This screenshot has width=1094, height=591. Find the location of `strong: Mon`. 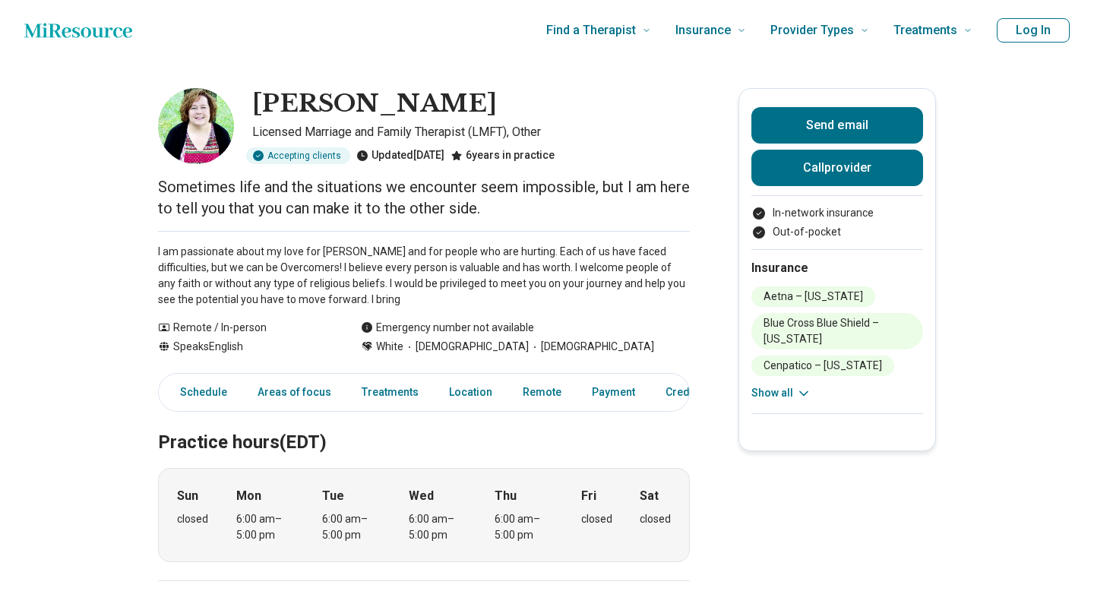

strong: Mon is located at coordinates (249, 496).